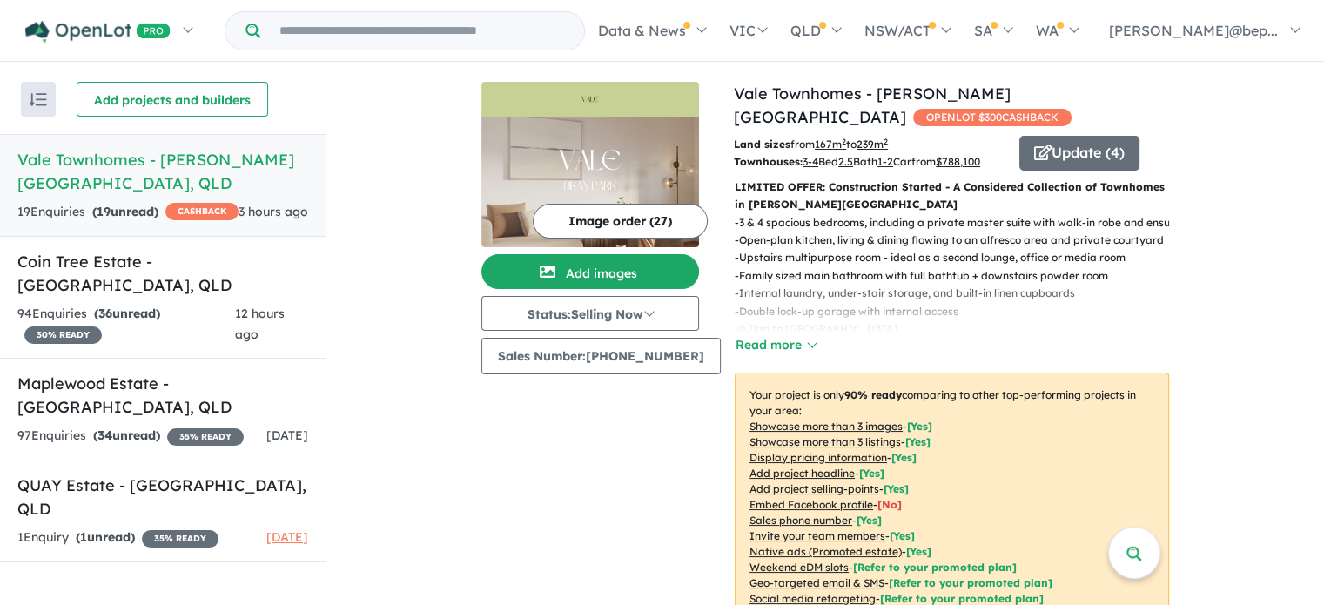  I want to click on img: Vale Townhomes - Bray Park, so click(590, 182).